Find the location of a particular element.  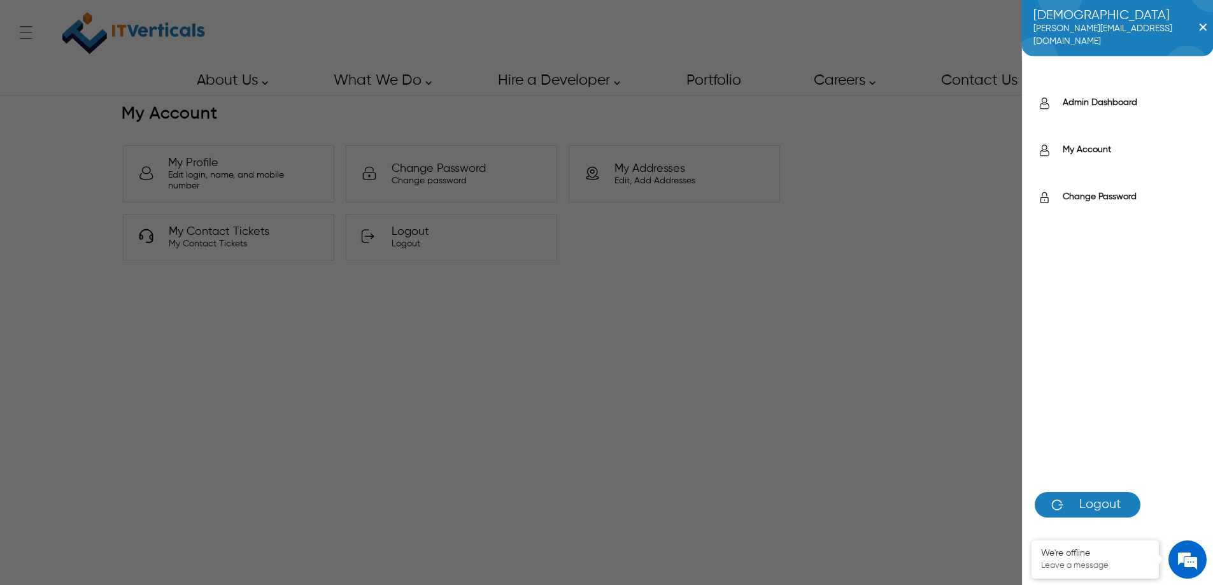

div: Leave a message is located at coordinates (140, 80).